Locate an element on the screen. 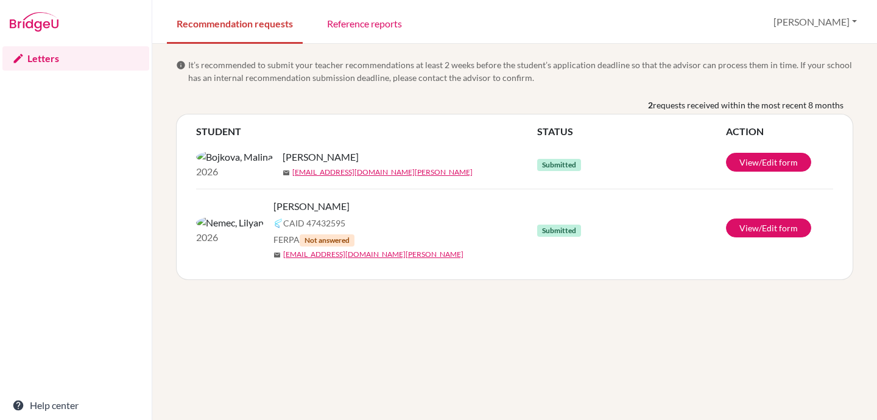 This screenshot has height=420, width=877. span: CAID 47432595 is located at coordinates (314, 223).